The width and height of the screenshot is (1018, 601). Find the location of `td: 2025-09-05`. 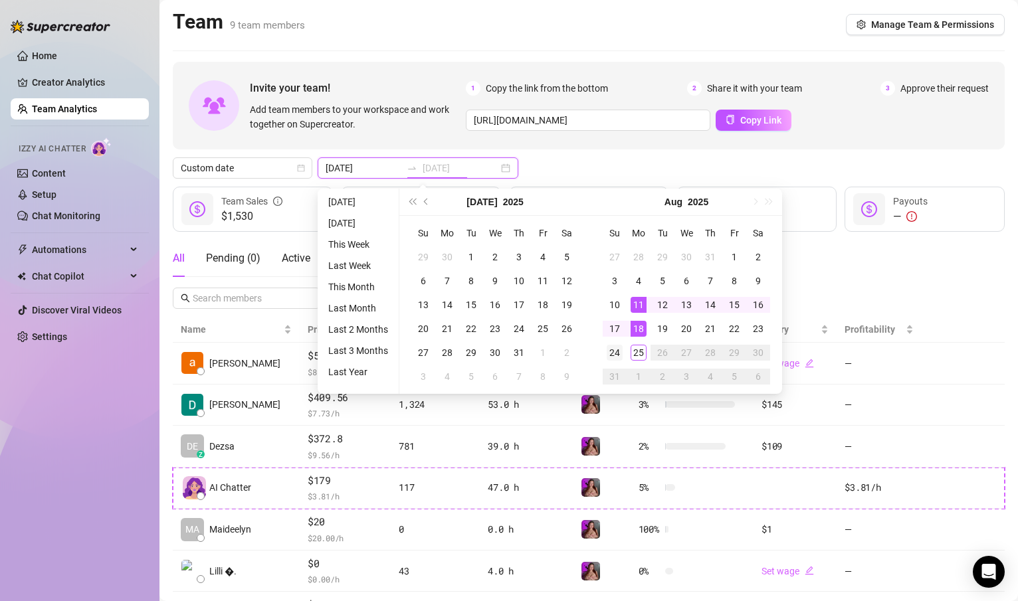

td: 2025-09-05 is located at coordinates (734, 377).